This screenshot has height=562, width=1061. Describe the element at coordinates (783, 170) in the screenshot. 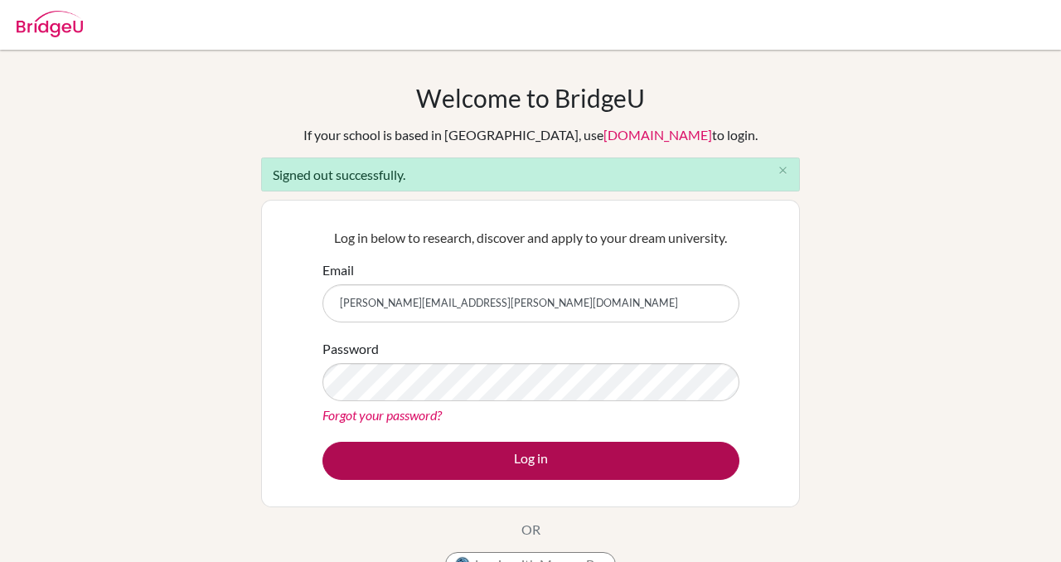

I see `i: close` at that location.